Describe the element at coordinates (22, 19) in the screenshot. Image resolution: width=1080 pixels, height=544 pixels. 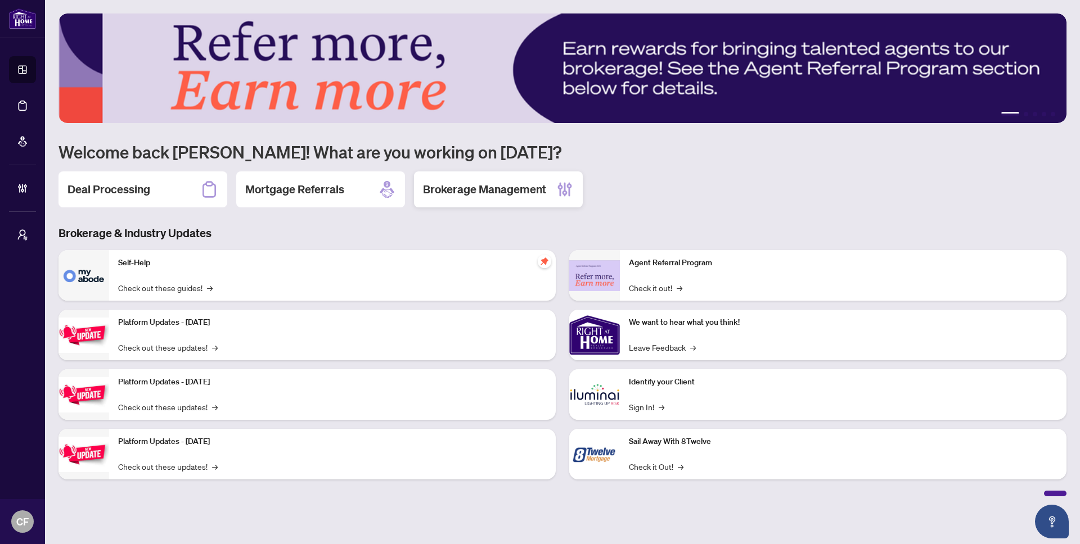
I see `img: logo` at that location.